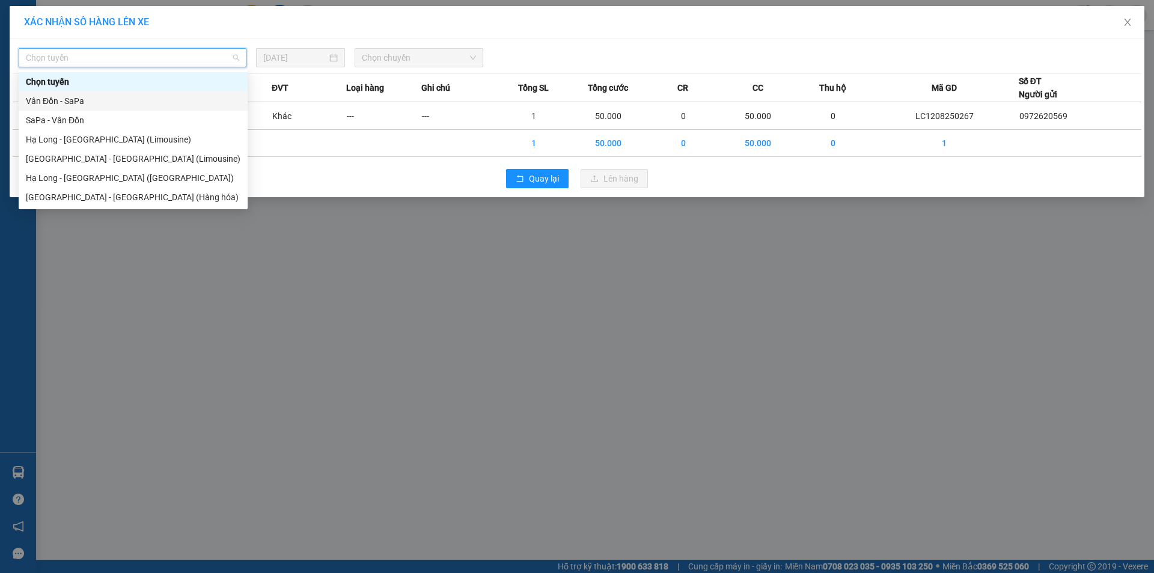 This screenshot has width=1154, height=573. Describe the element at coordinates (309, 116) in the screenshot. I see `td: Khác` at that location.